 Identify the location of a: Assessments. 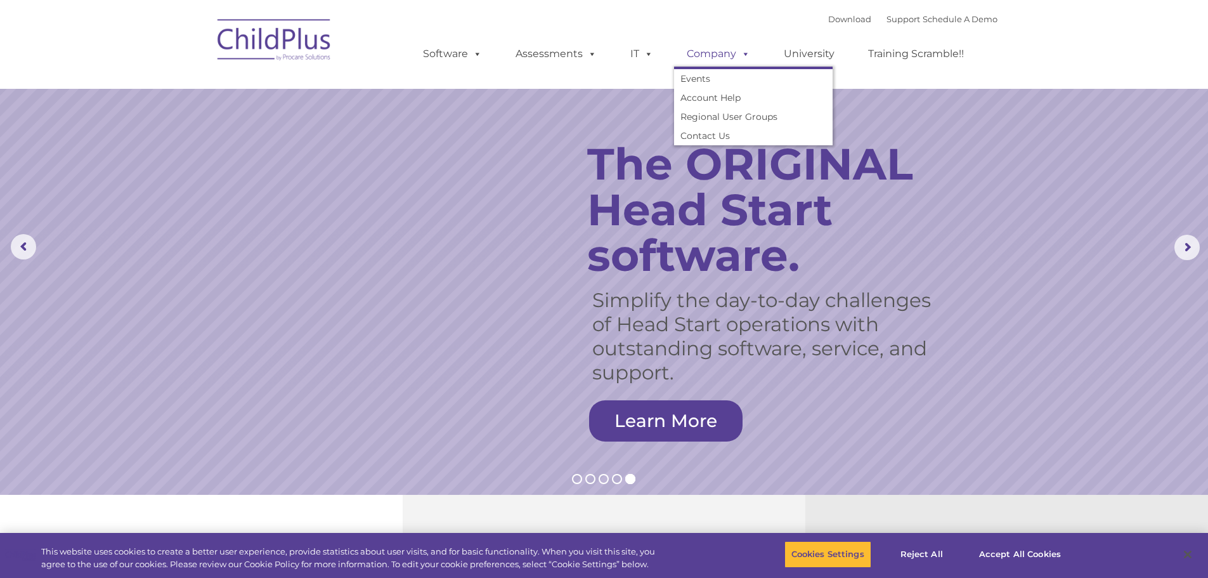
(556, 54).